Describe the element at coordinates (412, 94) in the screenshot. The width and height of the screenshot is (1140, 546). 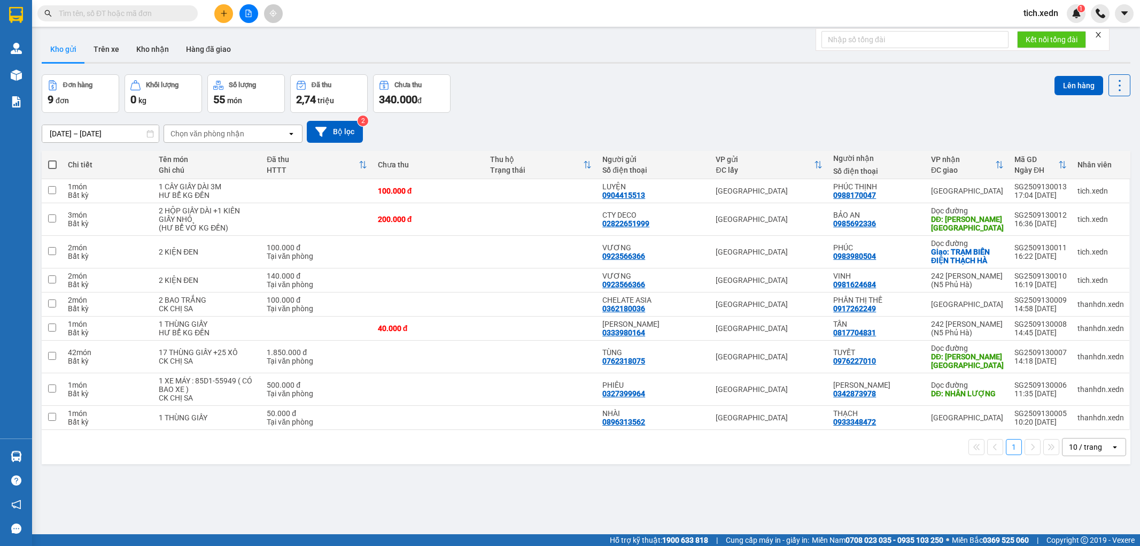
I see `button: Chưa thu340.000đ` at that location.